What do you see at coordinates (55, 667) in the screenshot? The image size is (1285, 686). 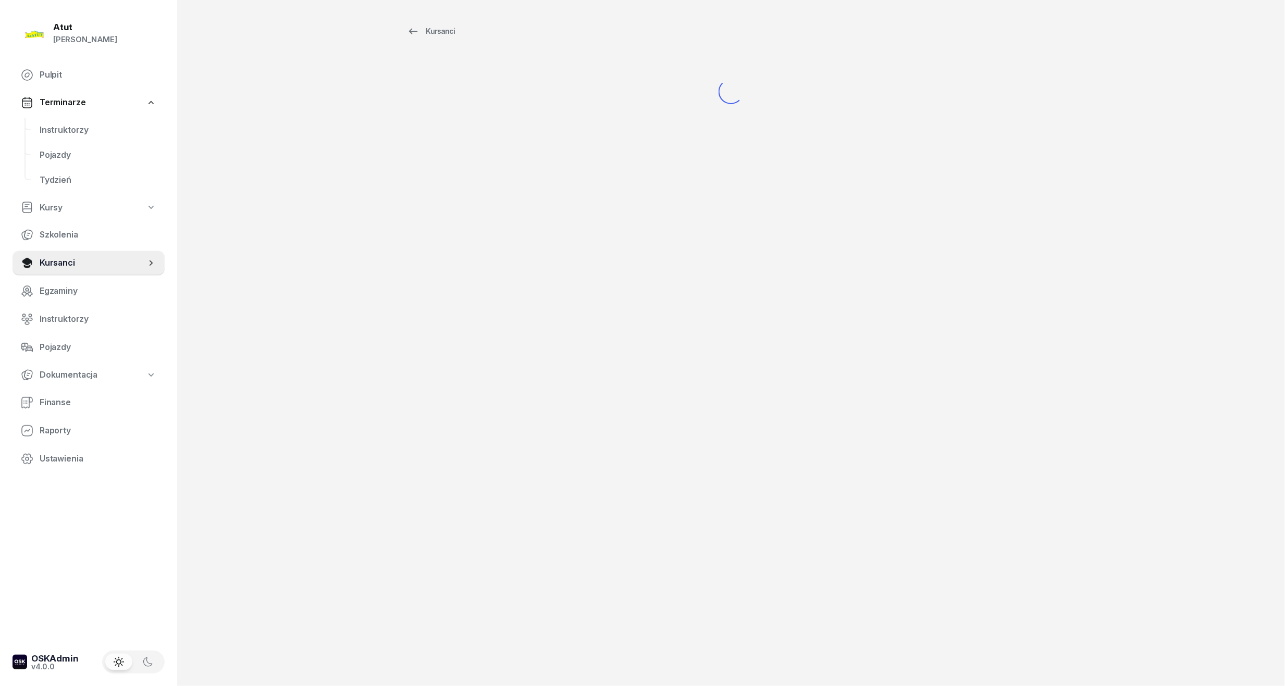 I see `div: v4.0.0` at bounding box center [55, 667].